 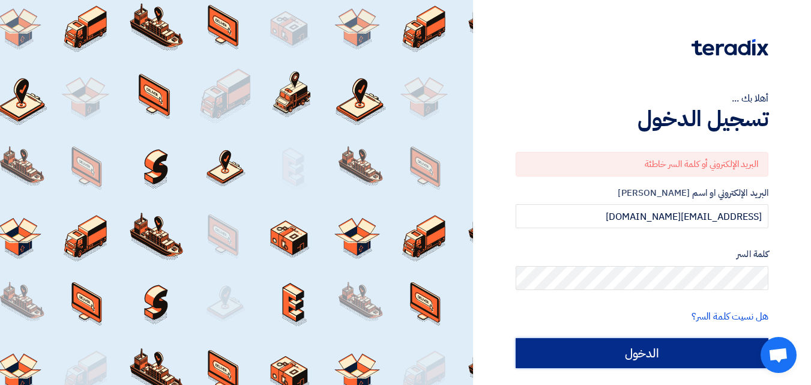 I want to click on a: هل نسيت كلمة السر؟, so click(x=730, y=317).